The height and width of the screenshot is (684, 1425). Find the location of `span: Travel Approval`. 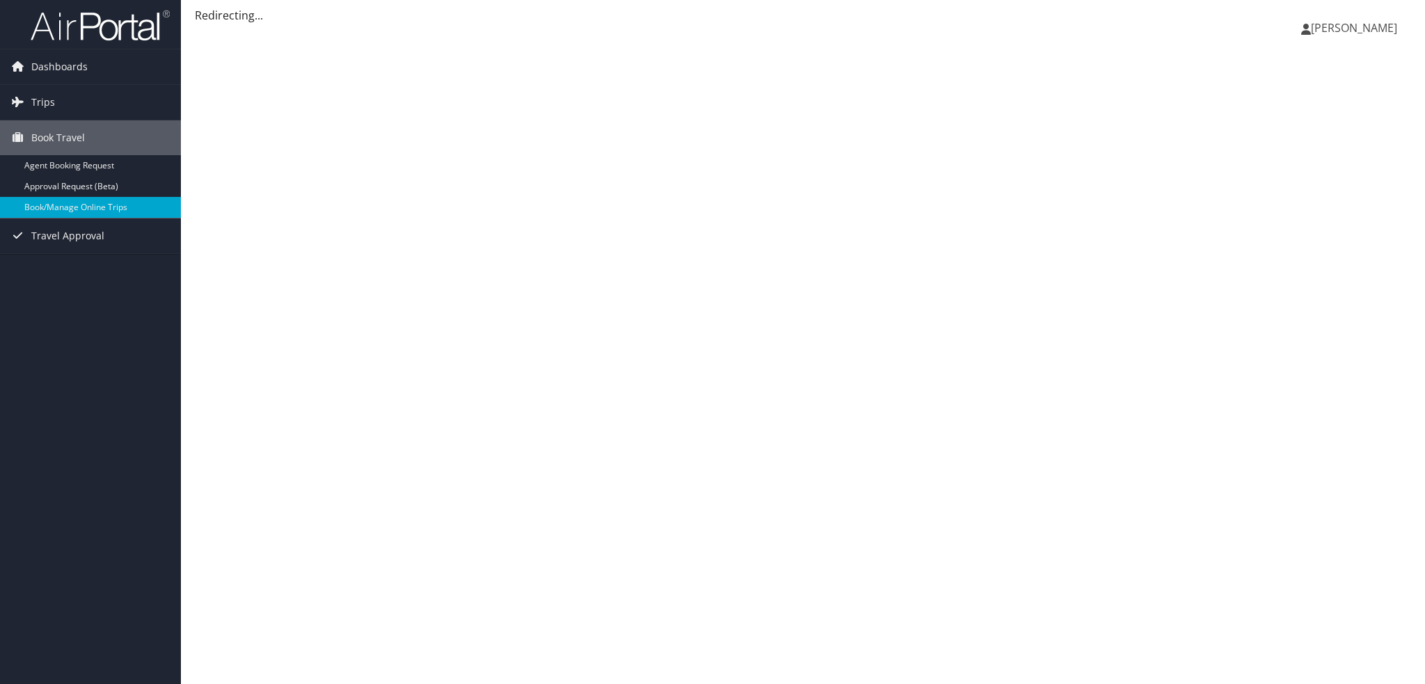

span: Travel Approval is located at coordinates (68, 236).